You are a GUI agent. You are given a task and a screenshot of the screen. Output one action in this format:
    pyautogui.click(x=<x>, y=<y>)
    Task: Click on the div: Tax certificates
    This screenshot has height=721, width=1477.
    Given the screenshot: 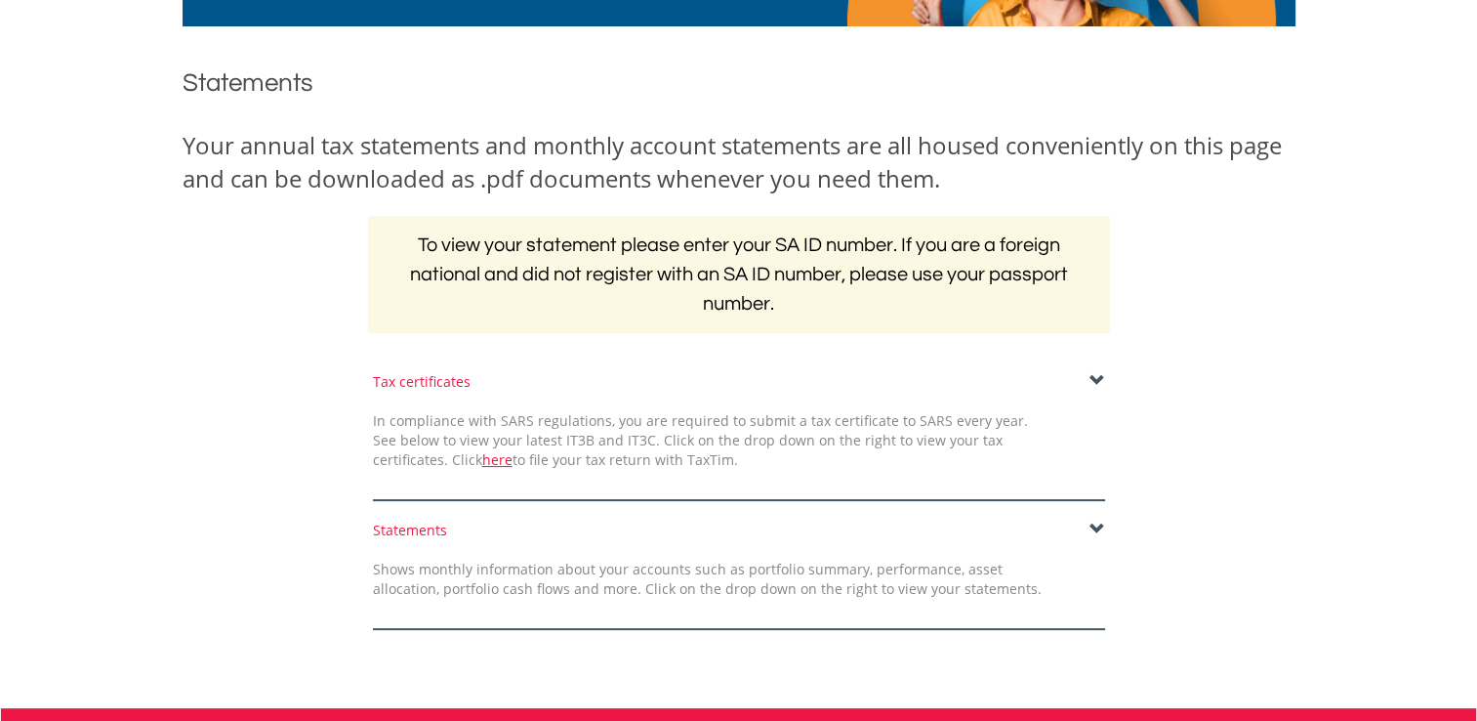 What is the action you would take?
    pyautogui.click(x=739, y=382)
    